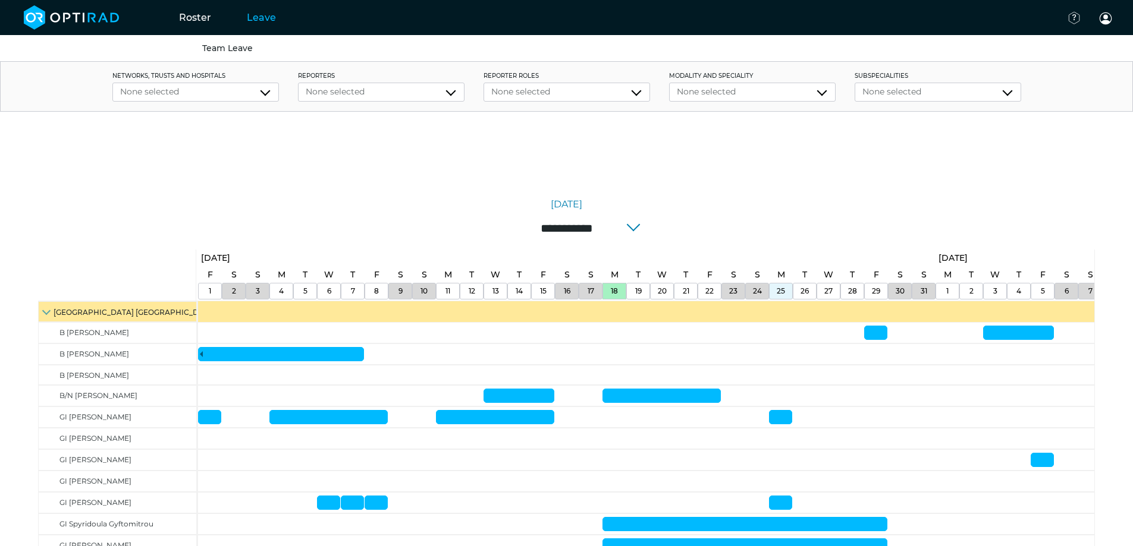 This screenshot has height=546, width=1133. Describe the element at coordinates (106, 524) in the screenshot. I see `span: GI Spyridoula Gyftomitrou` at that location.